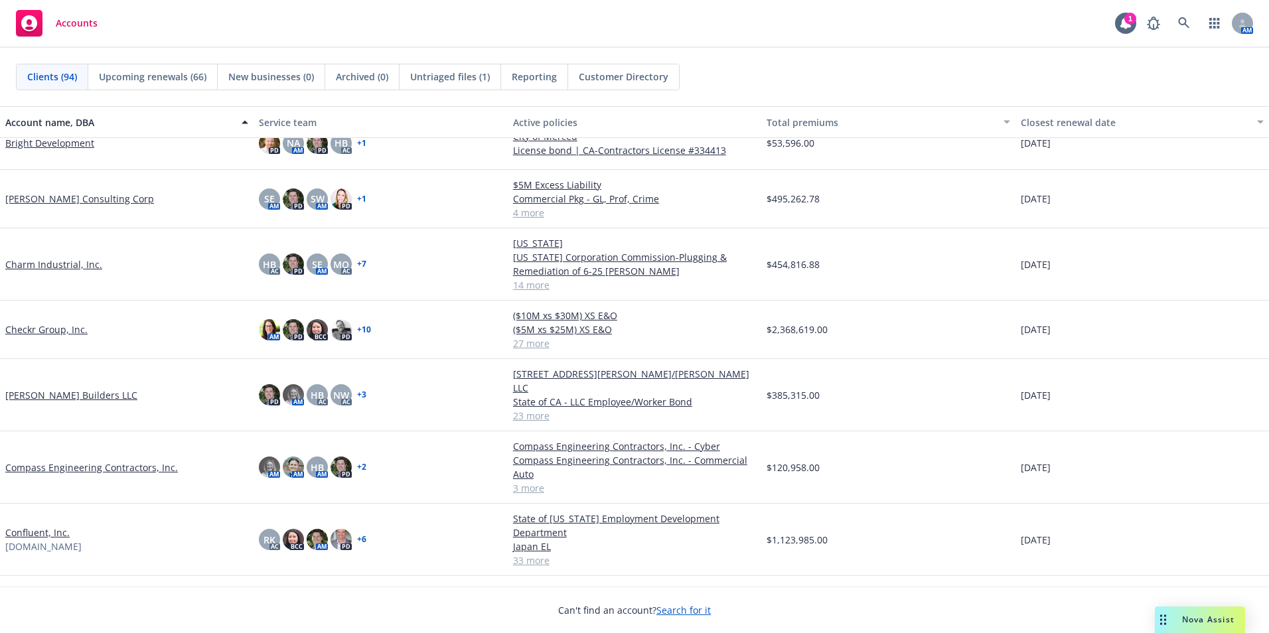 The height and width of the screenshot is (633, 1269). I want to click on a: Accounts, so click(56, 23).